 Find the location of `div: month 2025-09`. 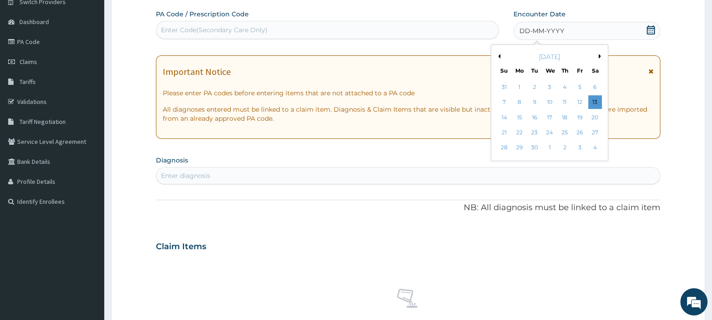

div: month 2025-09 is located at coordinates (549, 117).